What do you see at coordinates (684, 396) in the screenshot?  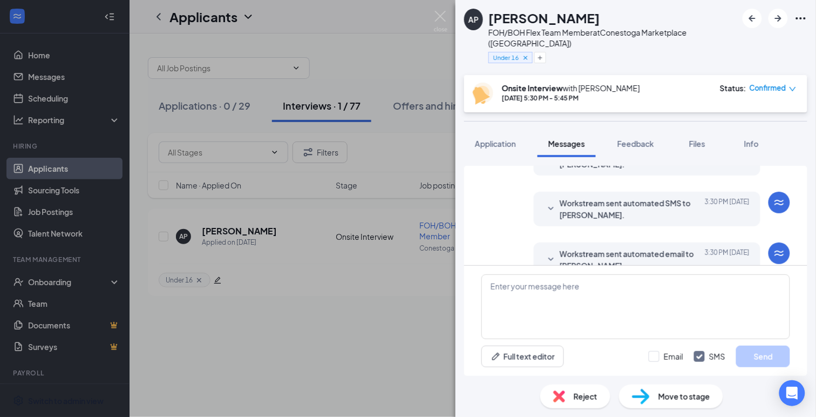 I see `span: Move to stage` at bounding box center [684, 396].